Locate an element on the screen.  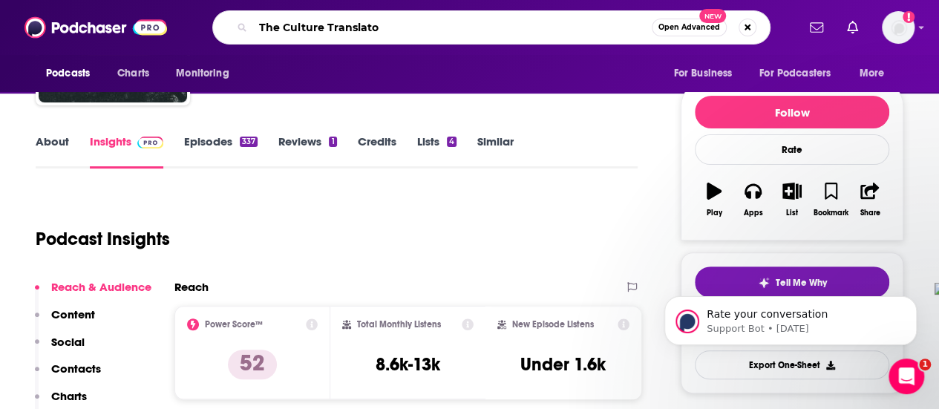
span: For Business is located at coordinates (702, 73).